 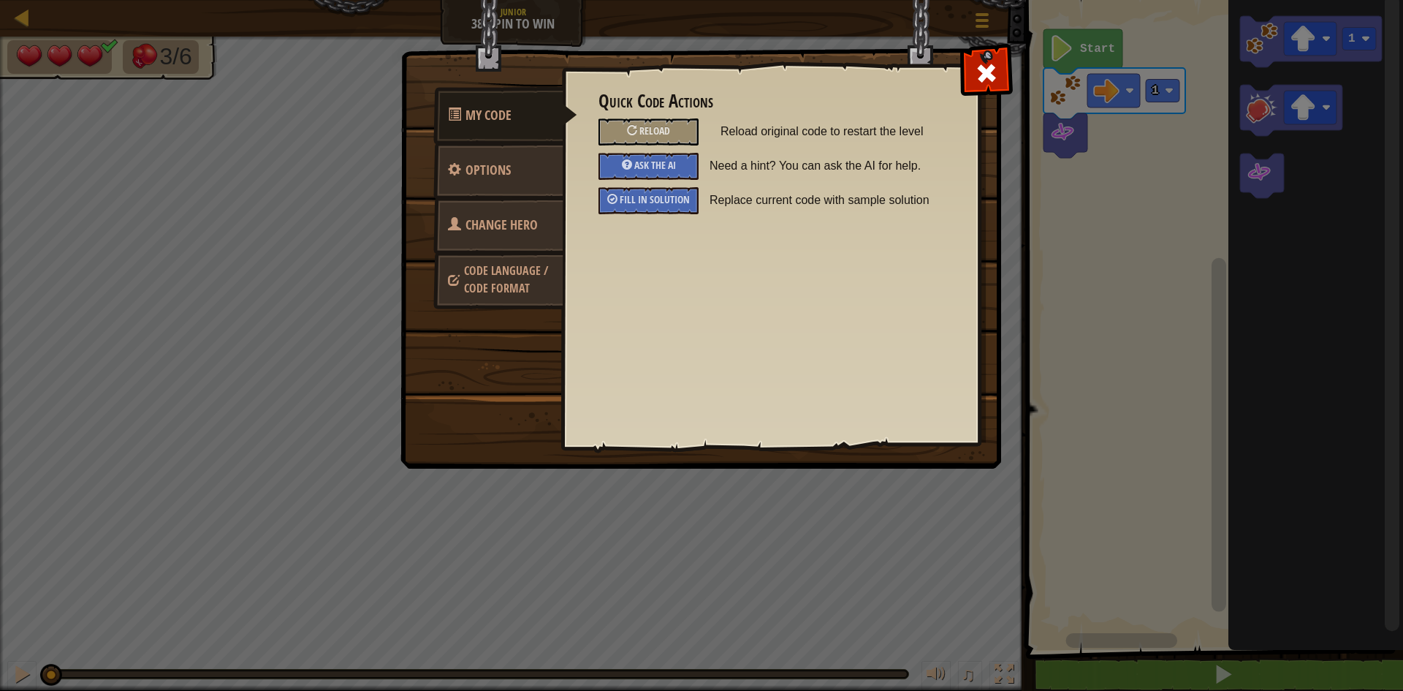 What do you see at coordinates (655, 199) in the screenshot?
I see `span: Fill in solution` at bounding box center [655, 199].